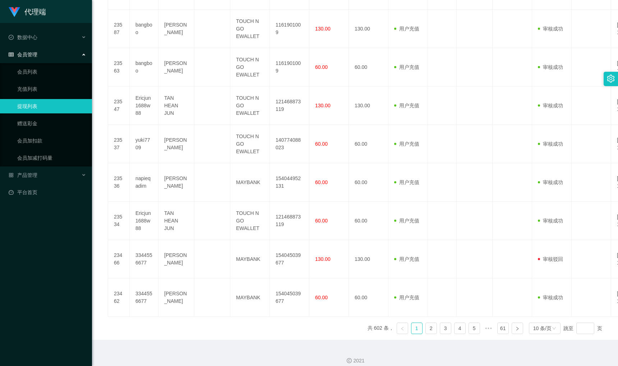 This screenshot has width=618, height=366. What do you see at coordinates (474, 329) in the screenshot?
I see `a: 5` at bounding box center [474, 329].